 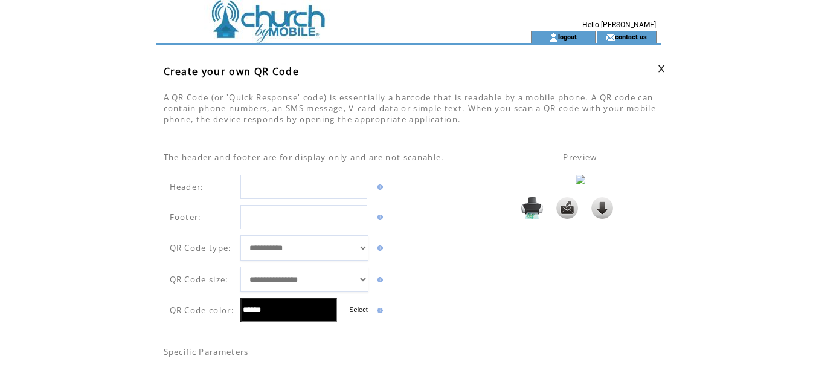 What do you see at coordinates (358, 309) in the screenshot?
I see `label: Select` at bounding box center [358, 309].